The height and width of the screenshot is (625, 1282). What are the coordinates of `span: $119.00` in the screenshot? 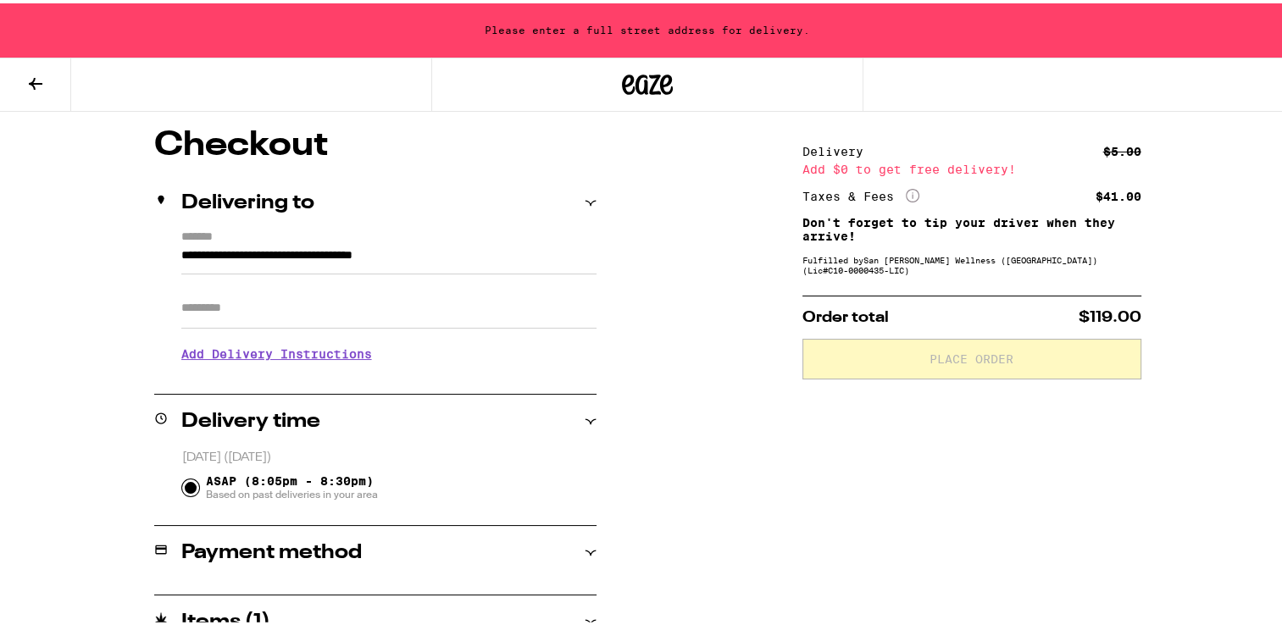 It's located at (1110, 314).